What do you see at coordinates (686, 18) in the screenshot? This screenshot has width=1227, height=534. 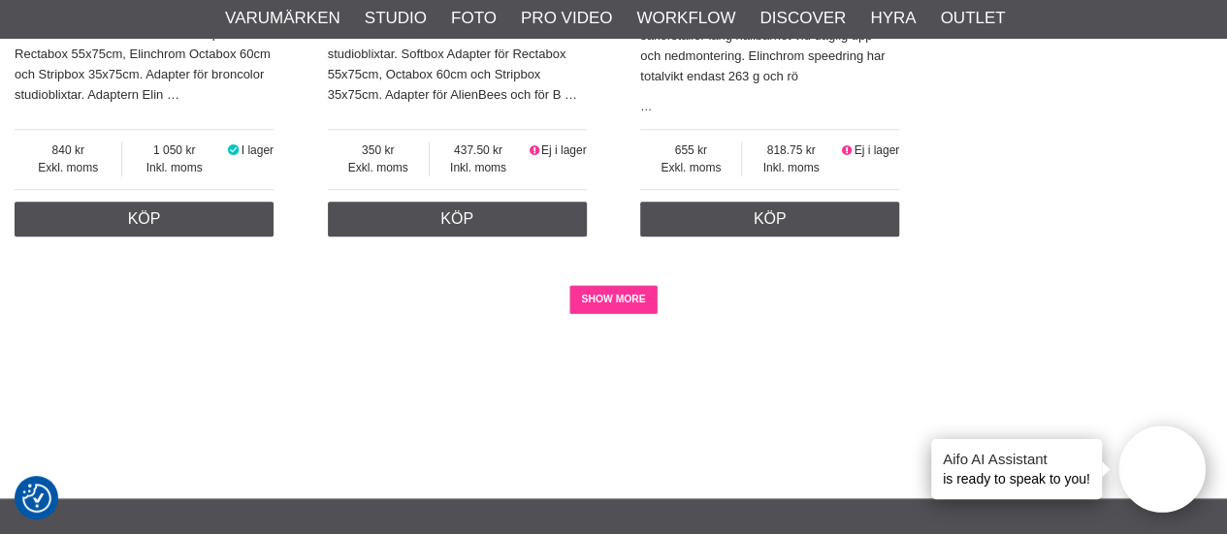 I see `a: Workflow` at bounding box center [686, 18].